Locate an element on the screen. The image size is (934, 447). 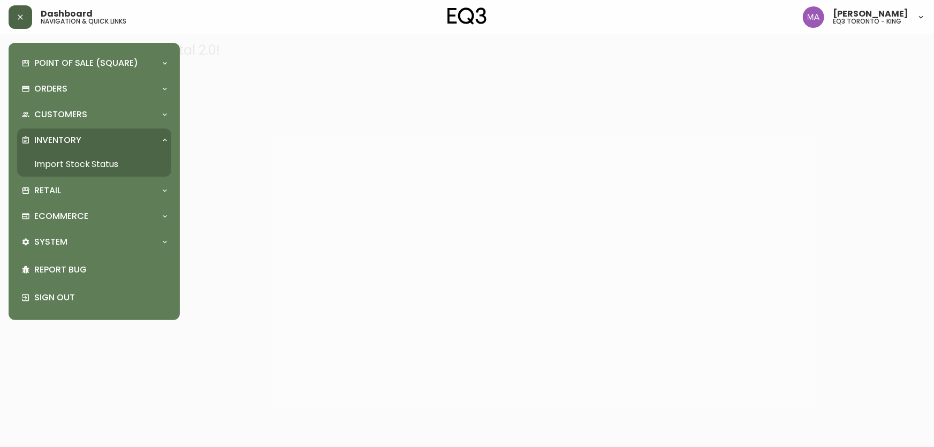
div: System is located at coordinates (94, 242).